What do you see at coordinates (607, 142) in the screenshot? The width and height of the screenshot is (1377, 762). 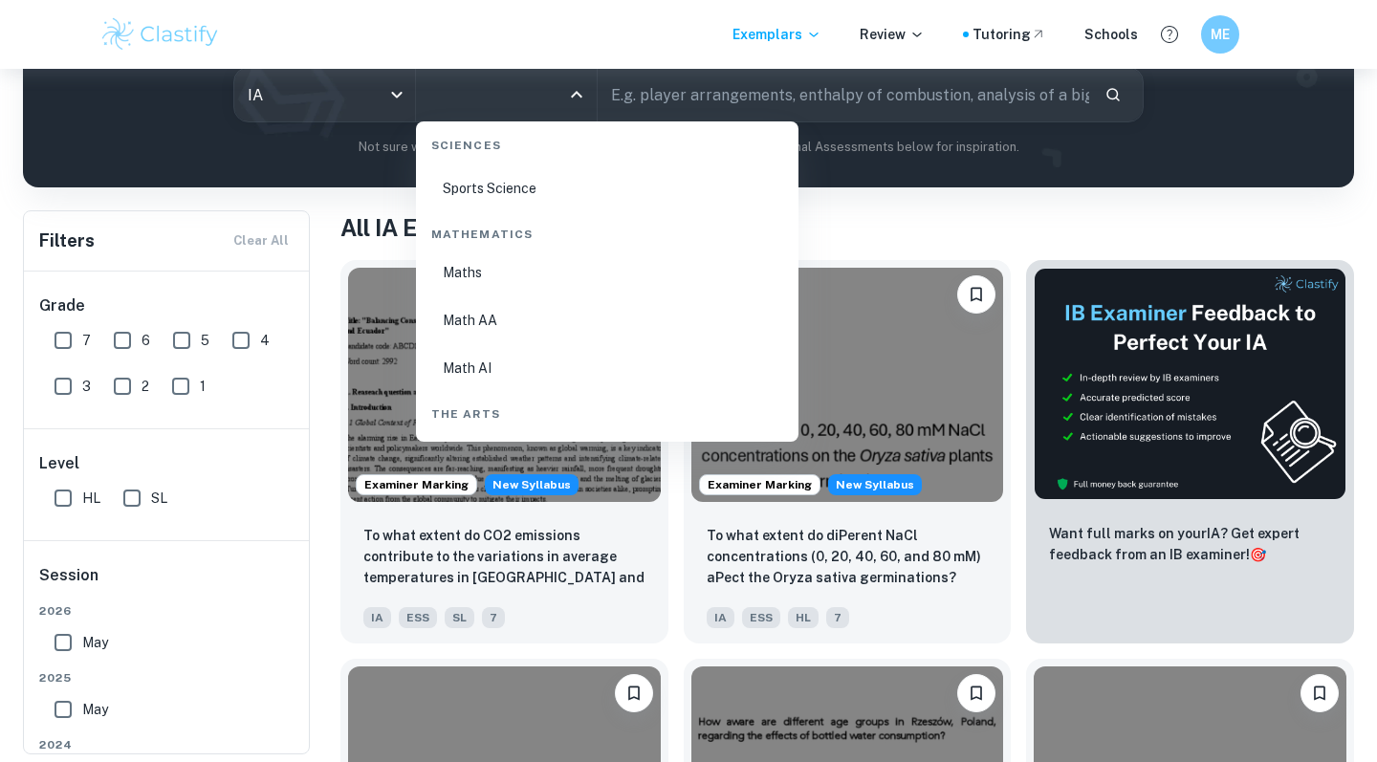 I see `div: Sciences` at bounding box center [607, 142].